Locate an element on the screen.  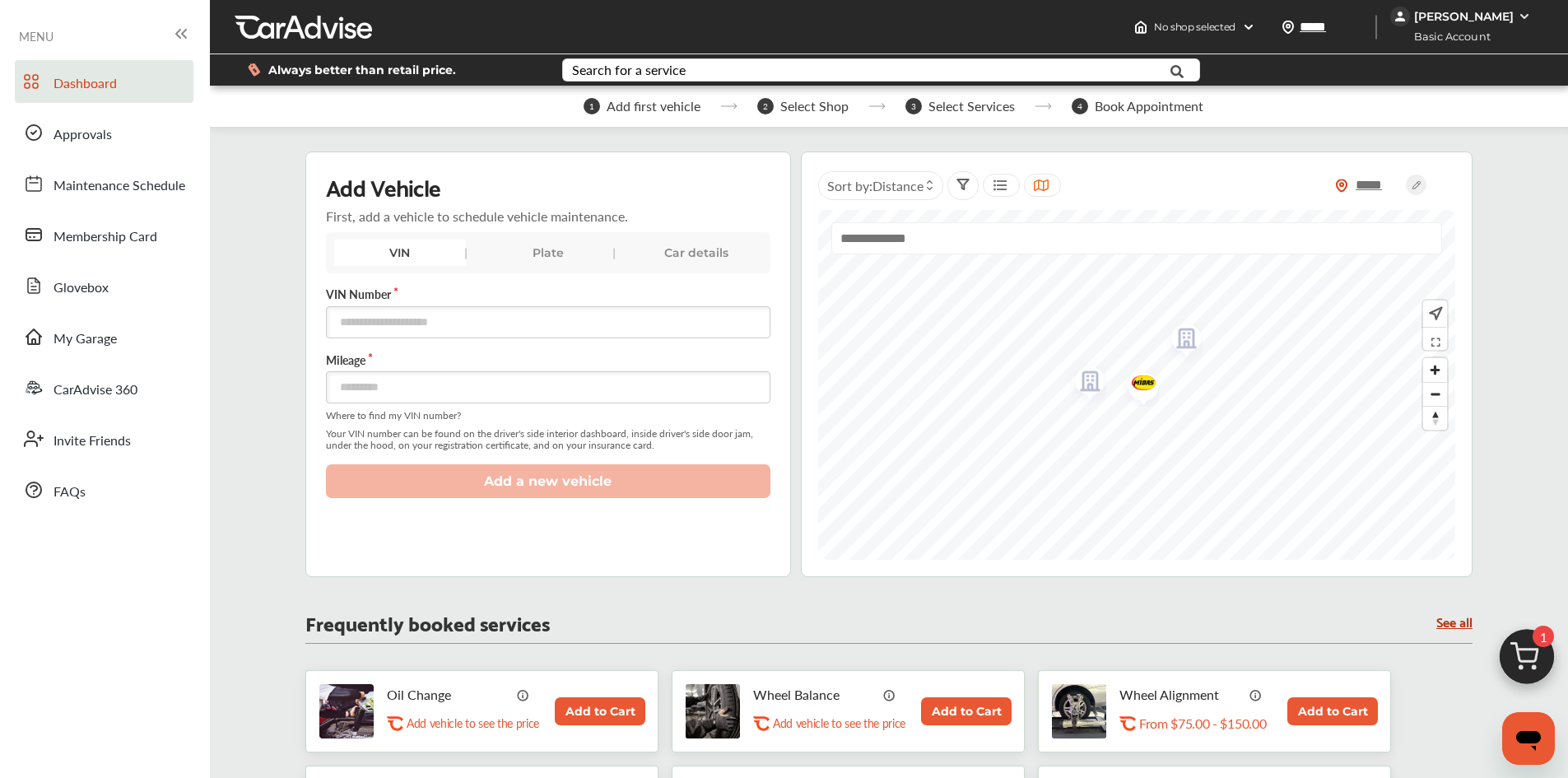
span: Dashboard is located at coordinates (85, 84).